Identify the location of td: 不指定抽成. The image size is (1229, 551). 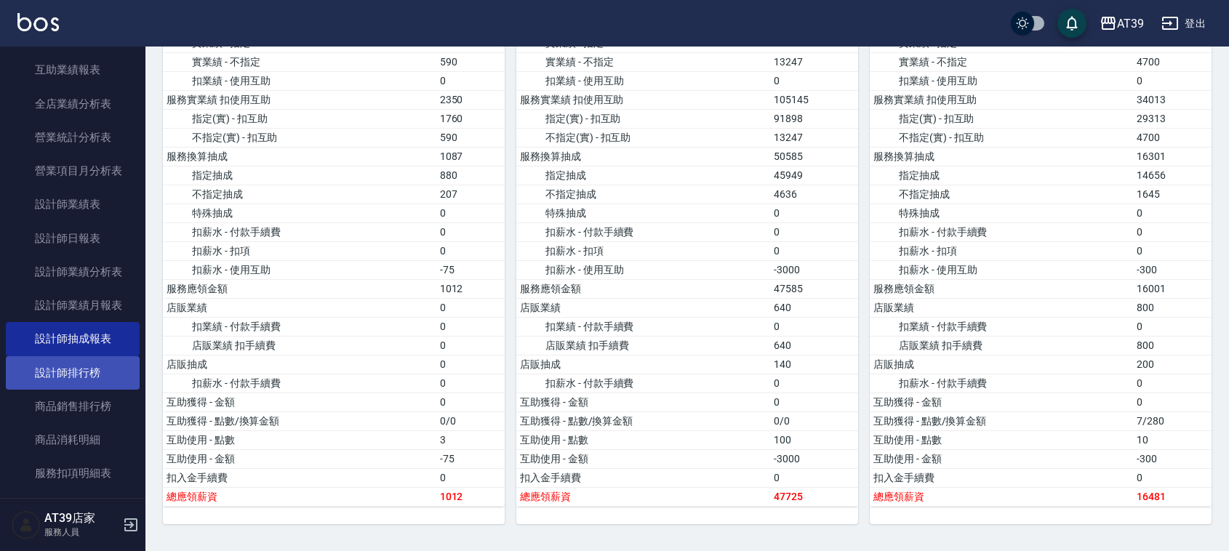
(643, 194).